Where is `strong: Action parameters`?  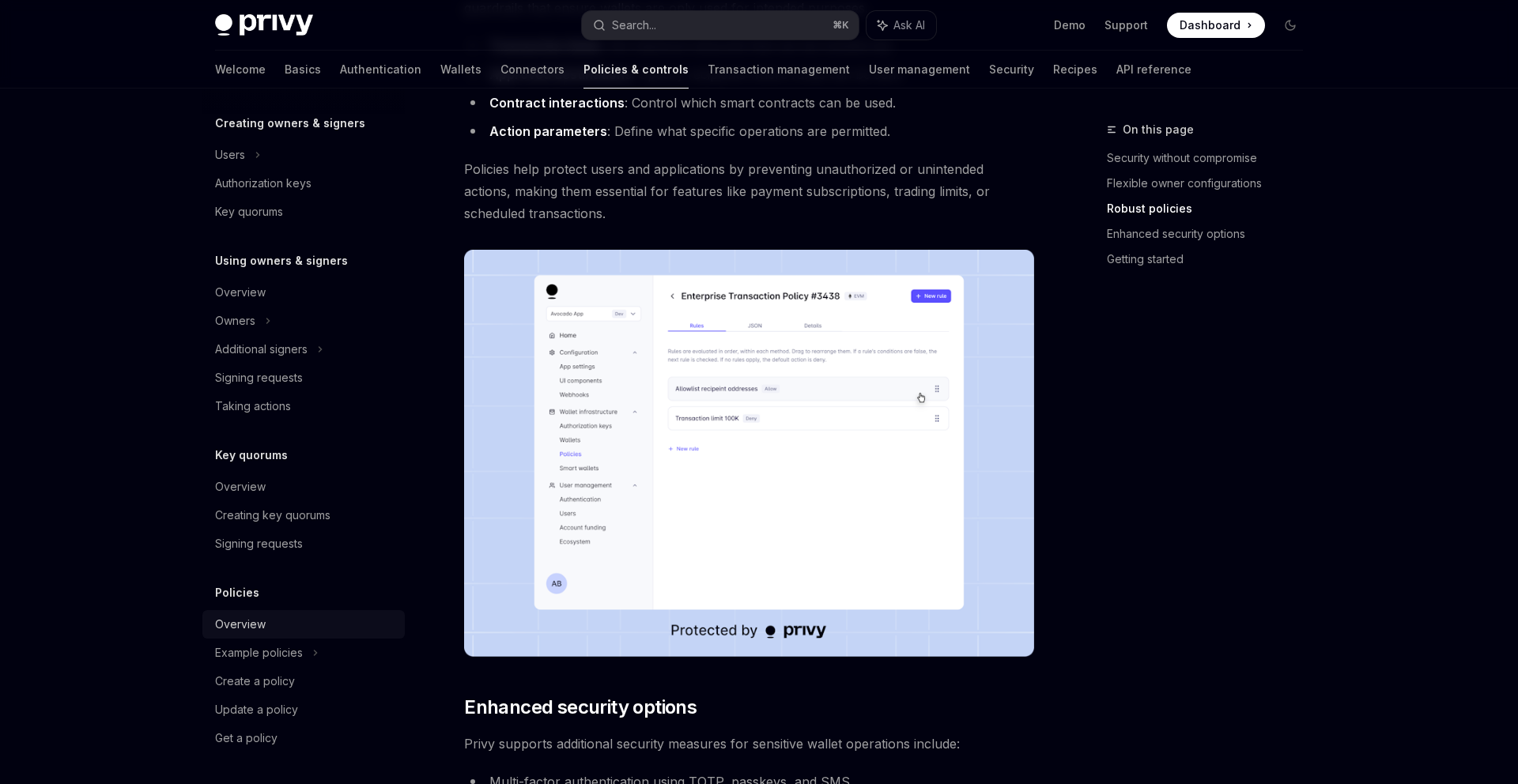 strong: Action parameters is located at coordinates (548, 131).